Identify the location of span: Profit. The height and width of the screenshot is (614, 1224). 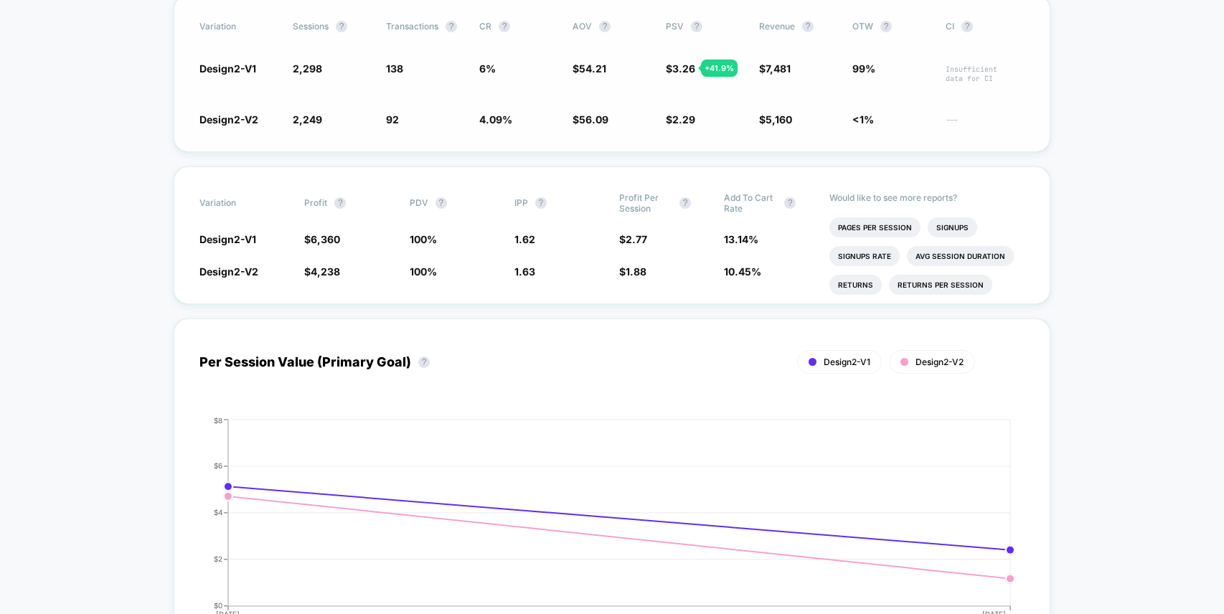
(316, 202).